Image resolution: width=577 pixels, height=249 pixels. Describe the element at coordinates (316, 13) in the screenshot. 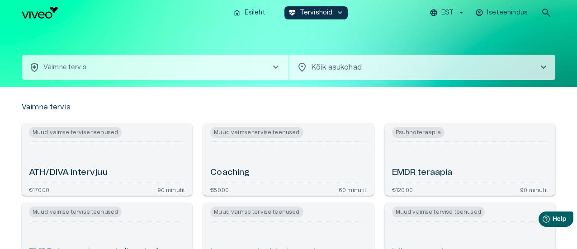

I see `p: Tervishoid` at that location.